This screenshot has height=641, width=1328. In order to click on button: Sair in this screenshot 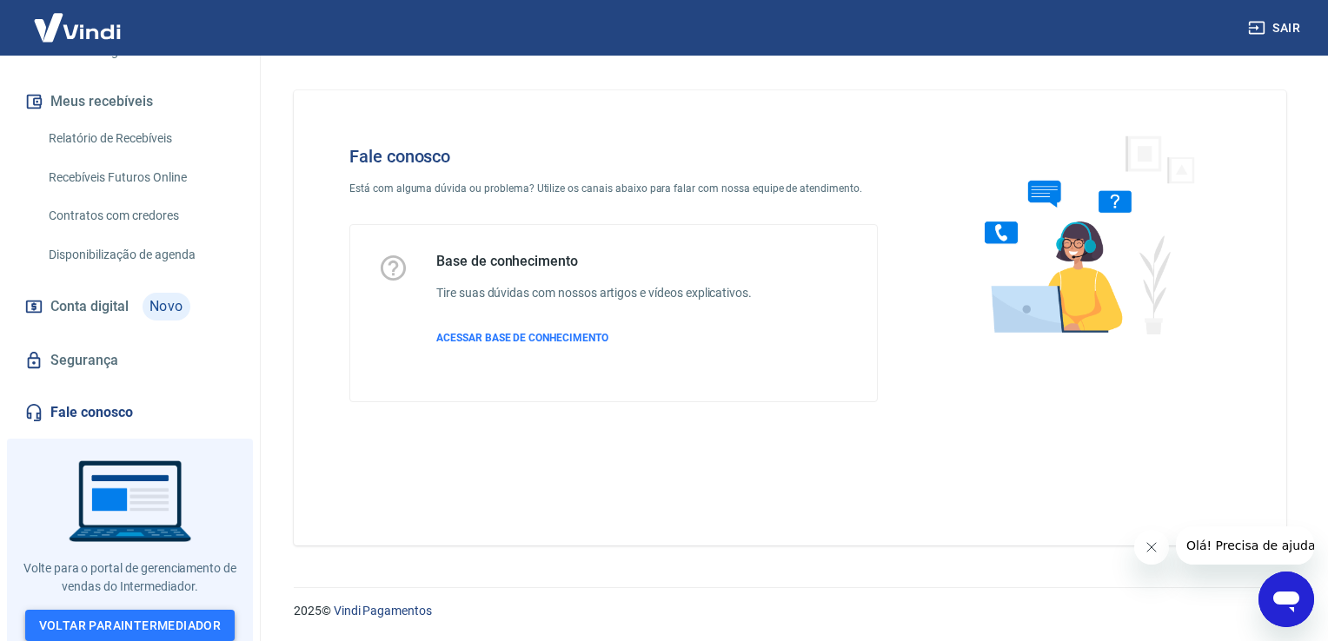, I will do `click(1276, 28)`.